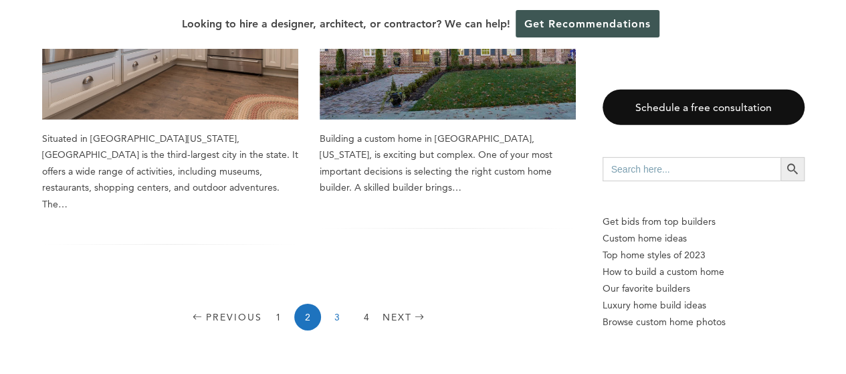 Image resolution: width=846 pixels, height=374 pixels. Describe the element at coordinates (704, 221) in the screenshot. I see `p: Get bids from top builders` at that location.